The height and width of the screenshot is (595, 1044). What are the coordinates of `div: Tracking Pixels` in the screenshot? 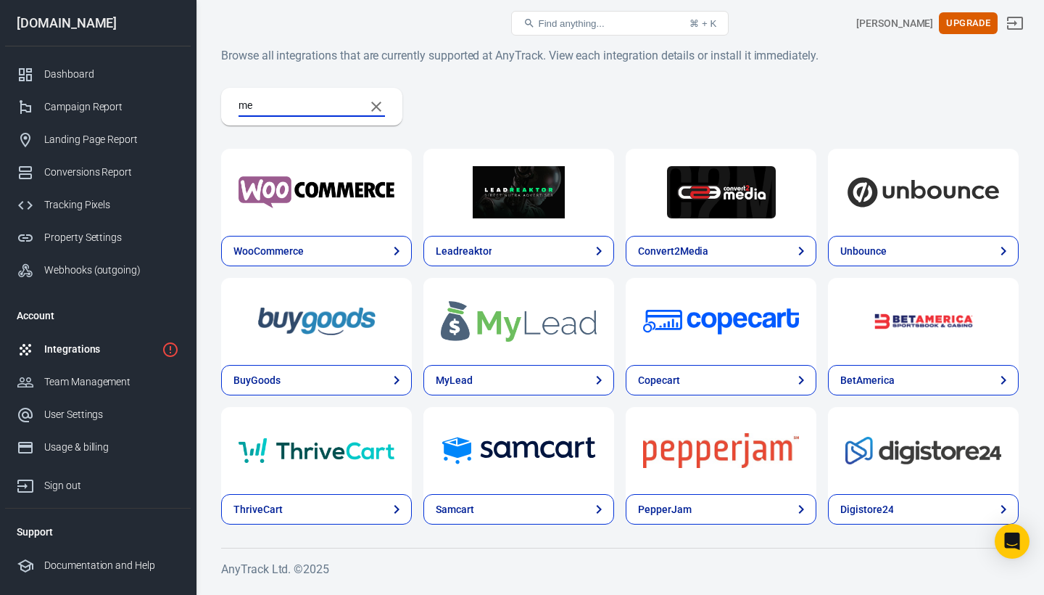 It's located at (112, 204).